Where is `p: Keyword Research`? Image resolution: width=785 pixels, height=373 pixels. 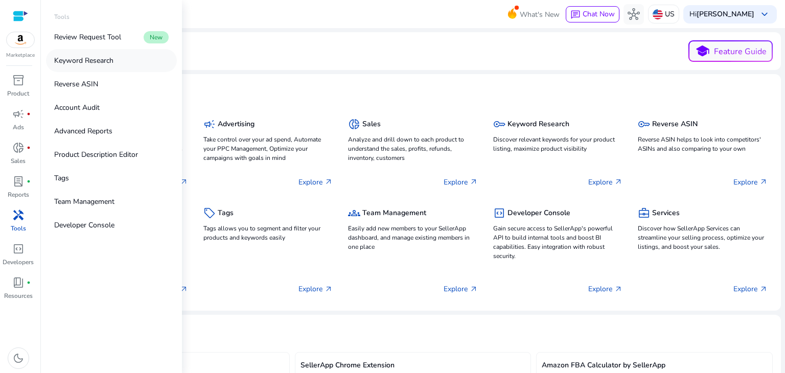 p: Keyword Research is located at coordinates (84, 60).